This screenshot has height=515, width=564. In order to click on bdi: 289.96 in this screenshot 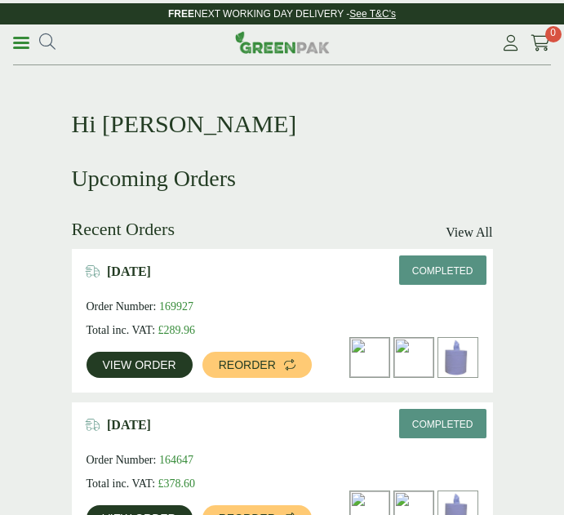, I will do `click(177, 330)`.